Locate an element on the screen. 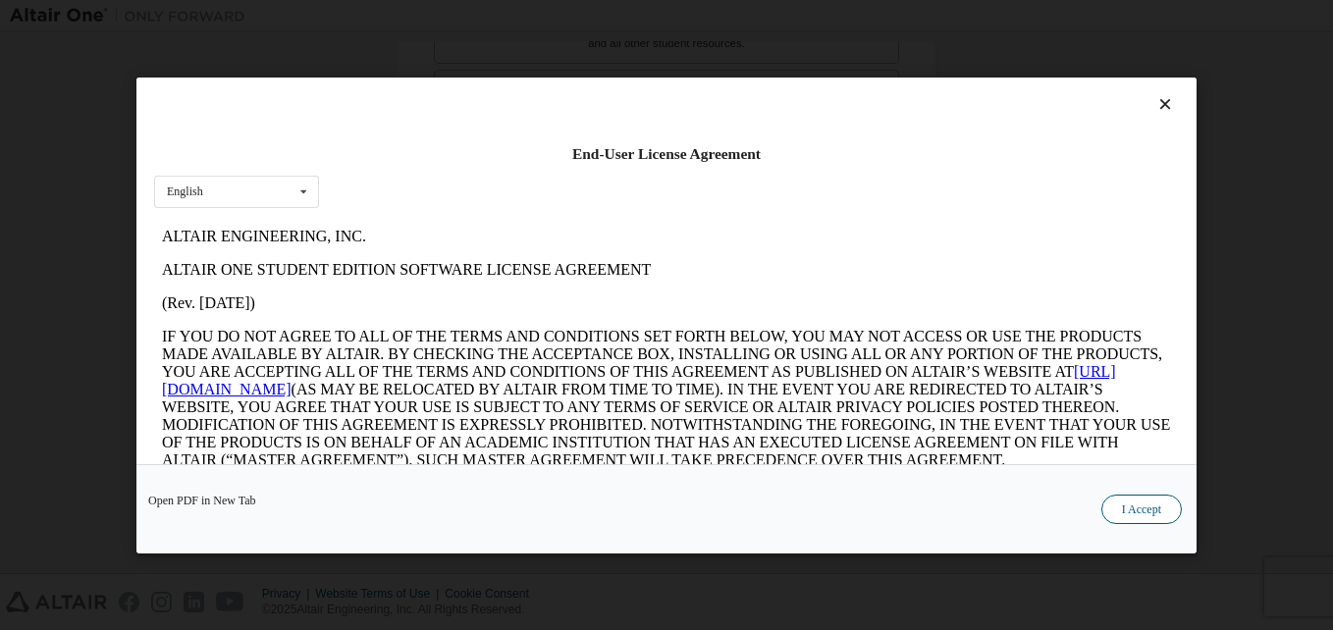 The height and width of the screenshot is (630, 1333). p: ALTAIR ONE STUDENT EDITION SOFTWARE LICENSE AGREEMENT is located at coordinates (512, 50).